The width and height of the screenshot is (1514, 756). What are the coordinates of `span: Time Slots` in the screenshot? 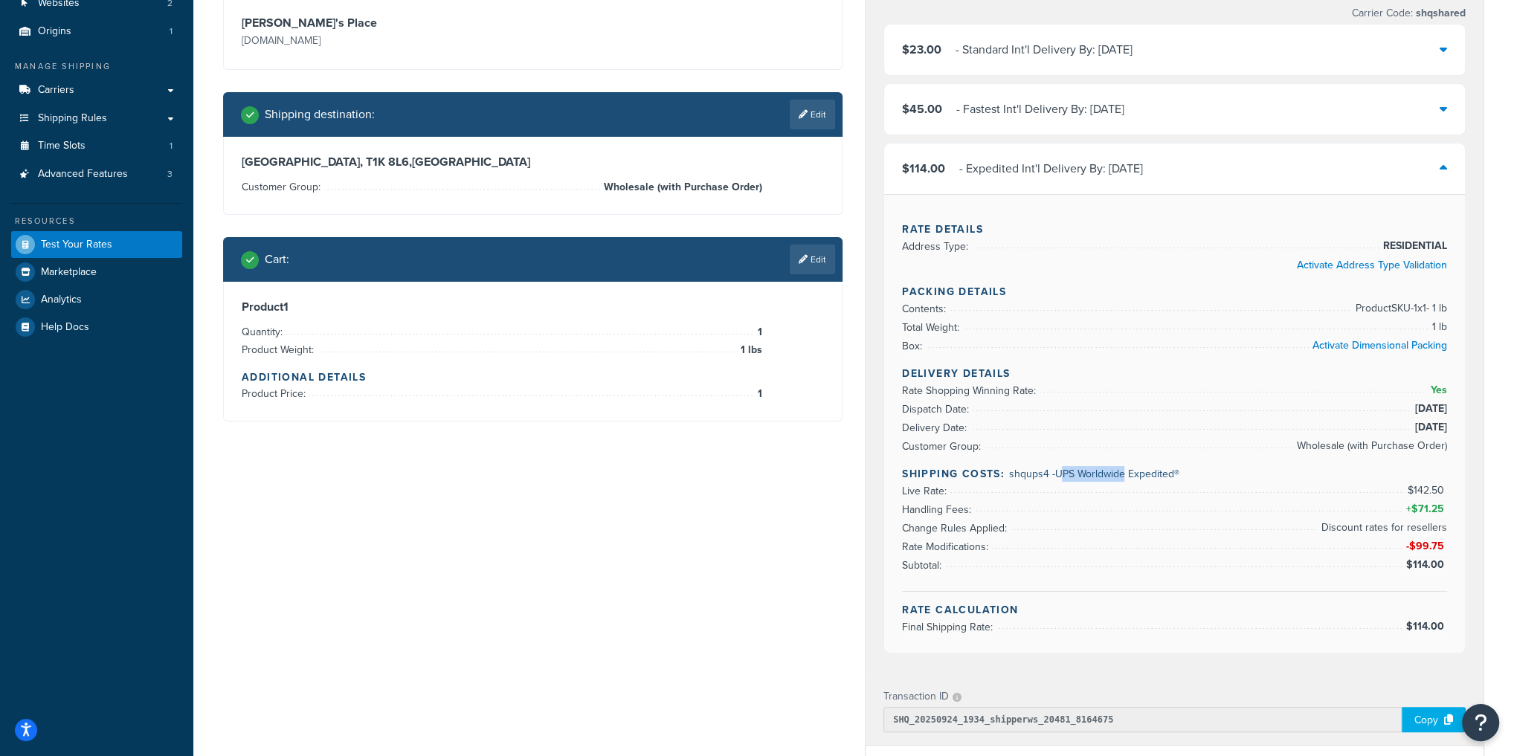 It's located at (62, 146).